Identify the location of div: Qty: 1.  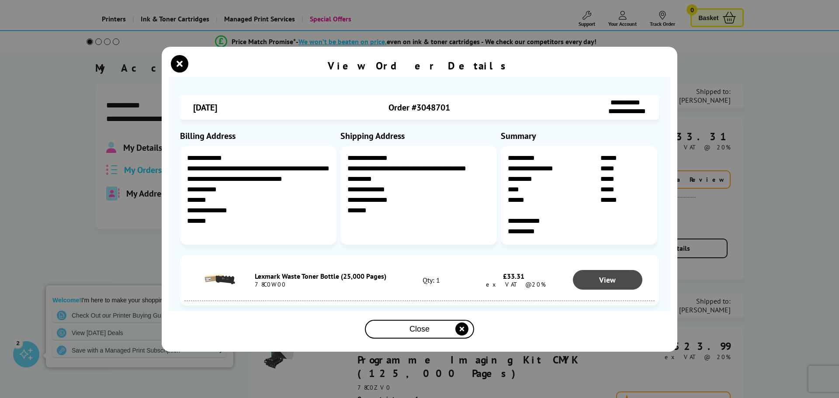
(431, 280).